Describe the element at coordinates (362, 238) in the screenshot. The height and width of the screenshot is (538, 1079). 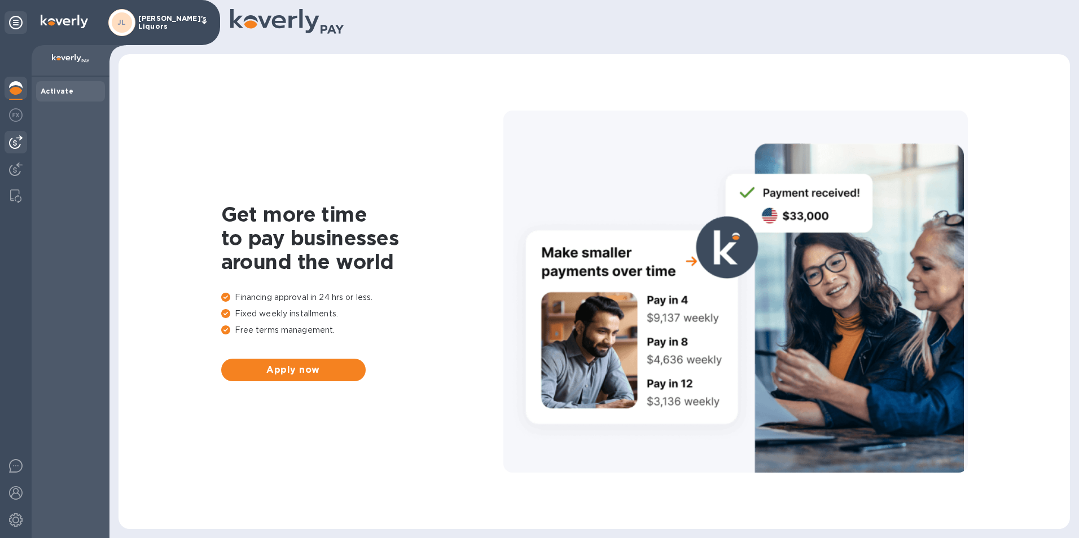
I see `h1: Get more time to pay businesses around the world` at that location.